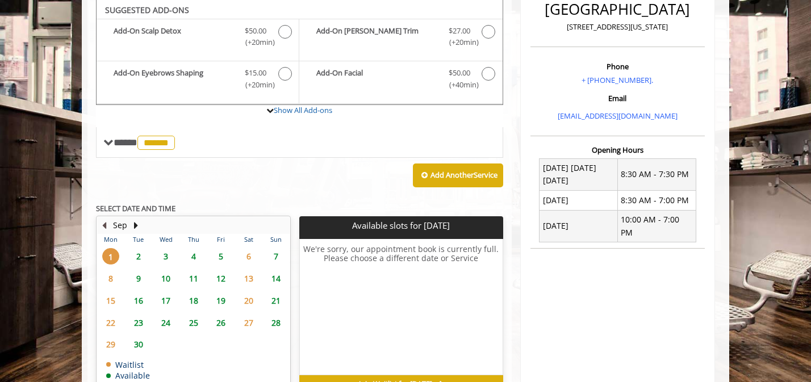  I want to click on span: (+40min ), so click(459, 85).